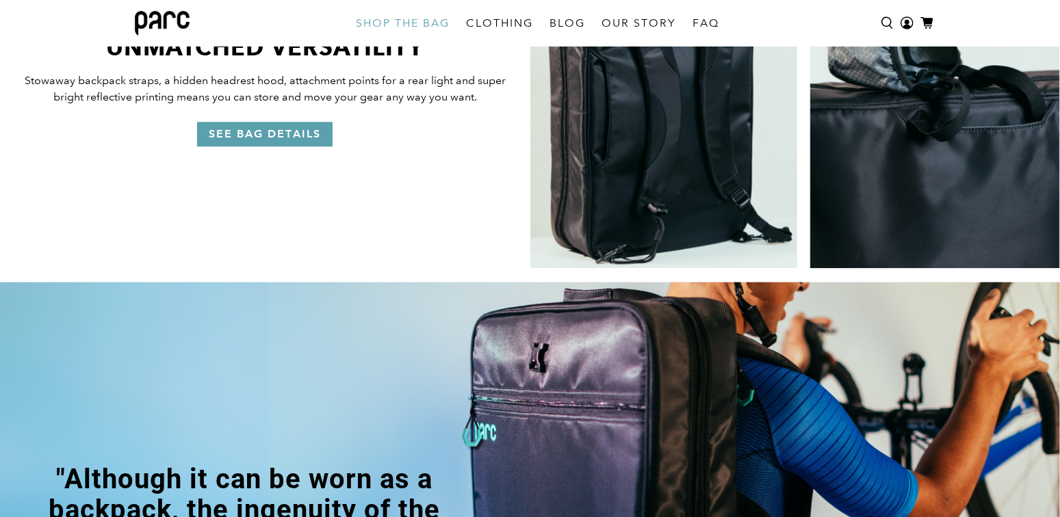 Image resolution: width=1060 pixels, height=517 pixels. What do you see at coordinates (567, 23) in the screenshot?
I see `a: BLOG` at bounding box center [567, 23].